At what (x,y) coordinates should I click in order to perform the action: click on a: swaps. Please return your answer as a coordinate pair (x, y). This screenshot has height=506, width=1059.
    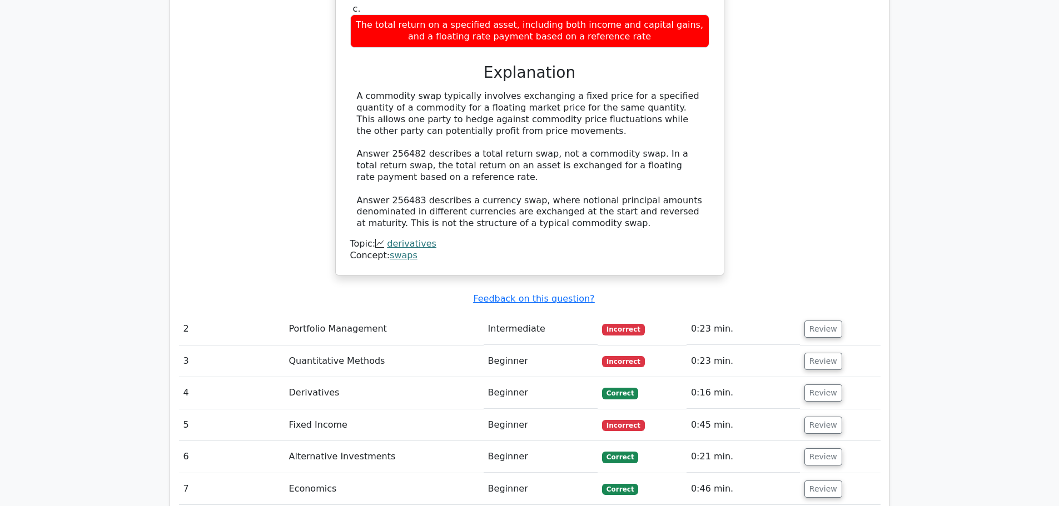
    Looking at the image, I should click on (403, 255).